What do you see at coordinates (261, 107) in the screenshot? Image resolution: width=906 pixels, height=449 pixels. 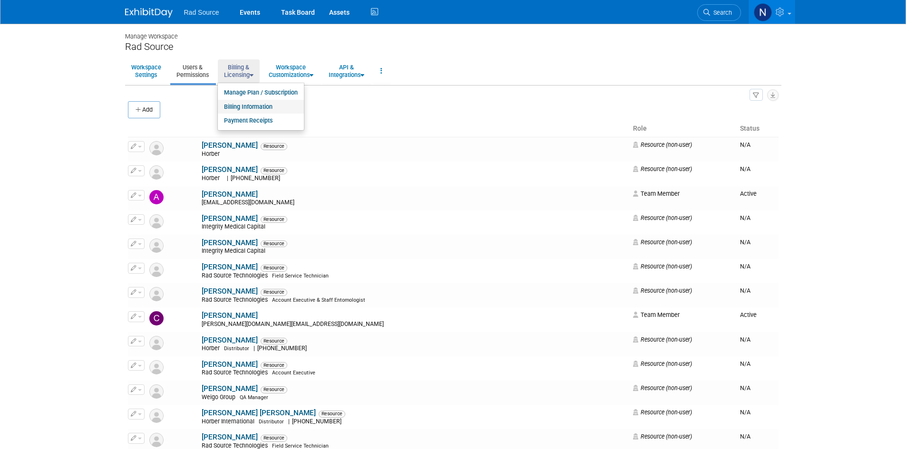 I see `a: Billing Information` at bounding box center [261, 107].